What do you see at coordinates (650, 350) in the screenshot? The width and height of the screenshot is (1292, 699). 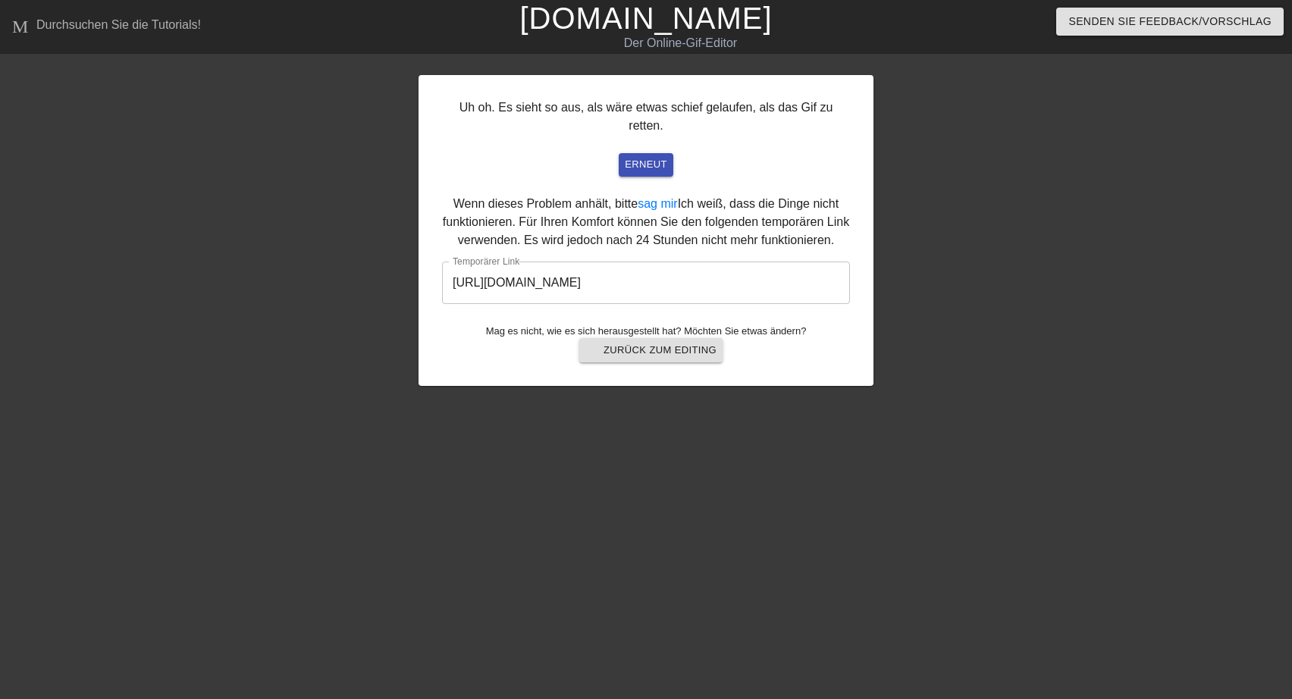 I see `button: Zurück zum Editing` at bounding box center [650, 350].